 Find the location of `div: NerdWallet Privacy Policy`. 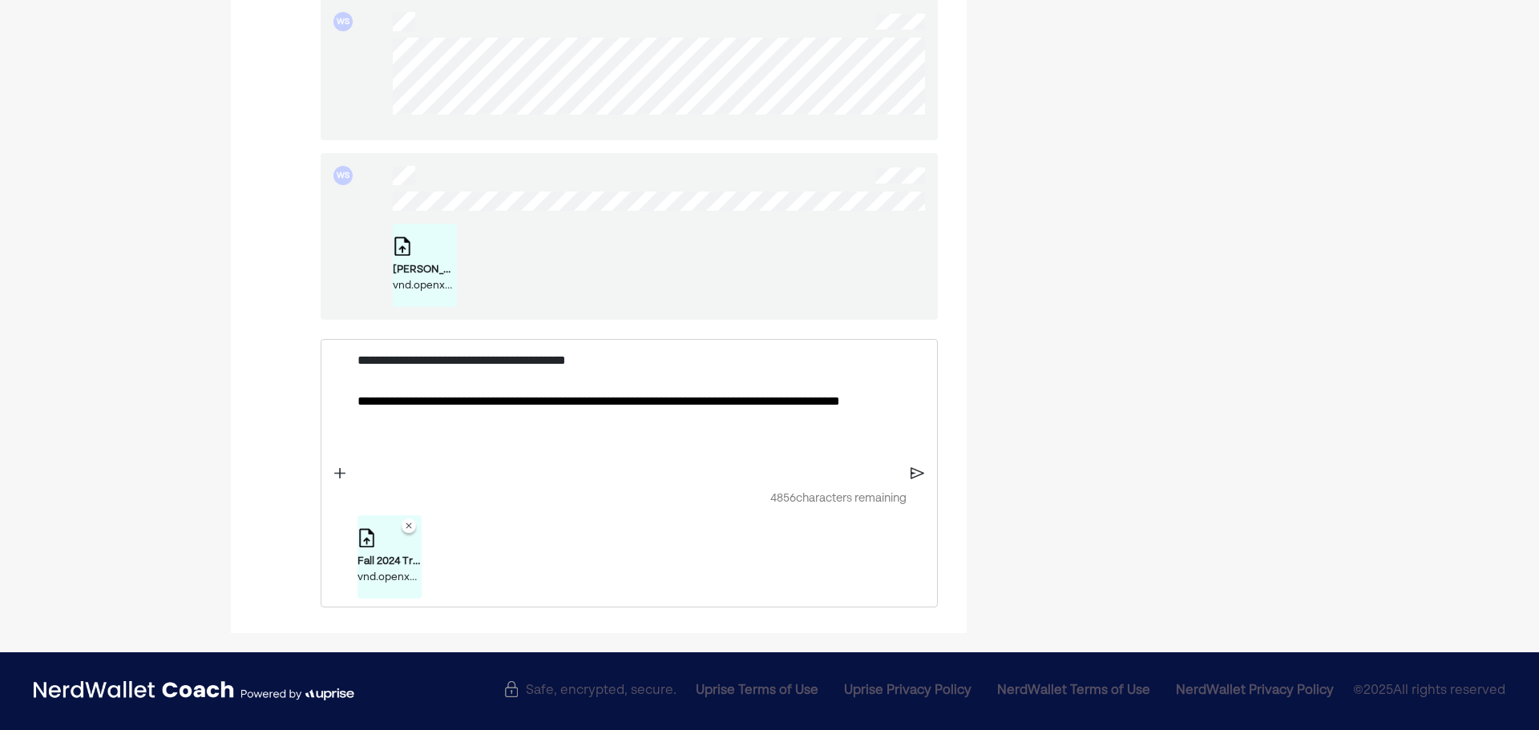

div: NerdWallet Privacy Policy is located at coordinates (1255, 691).